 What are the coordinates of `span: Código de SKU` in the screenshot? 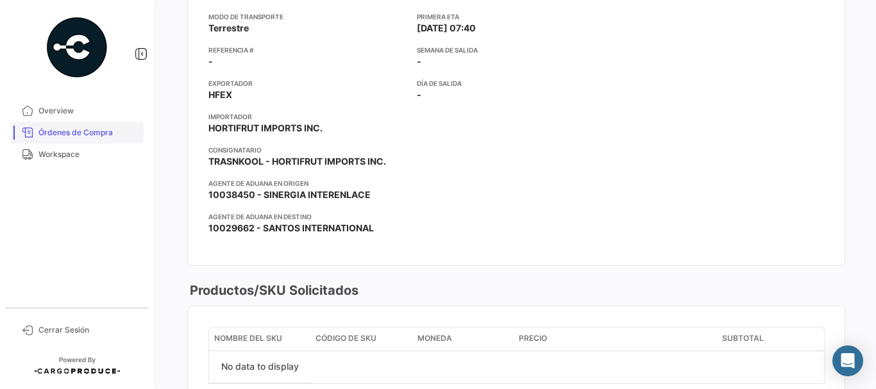 It's located at (346, 339).